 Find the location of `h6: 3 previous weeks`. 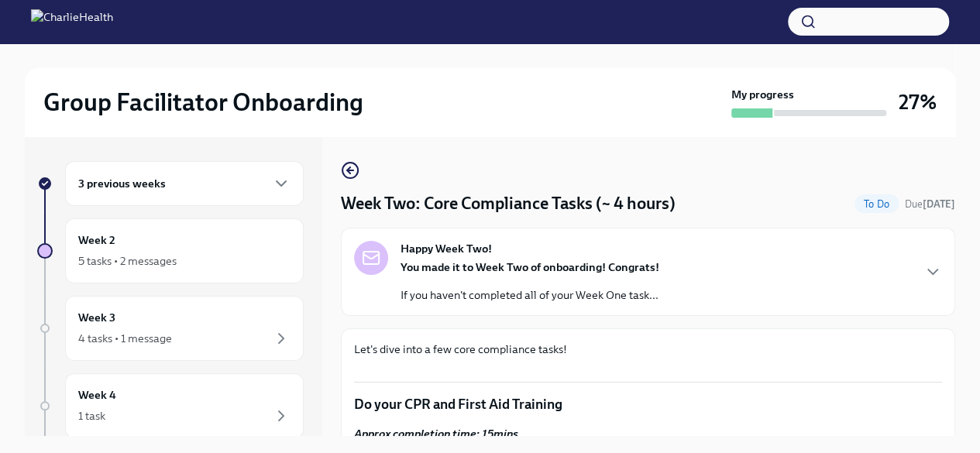

h6: 3 previous weeks is located at coordinates (122, 184).